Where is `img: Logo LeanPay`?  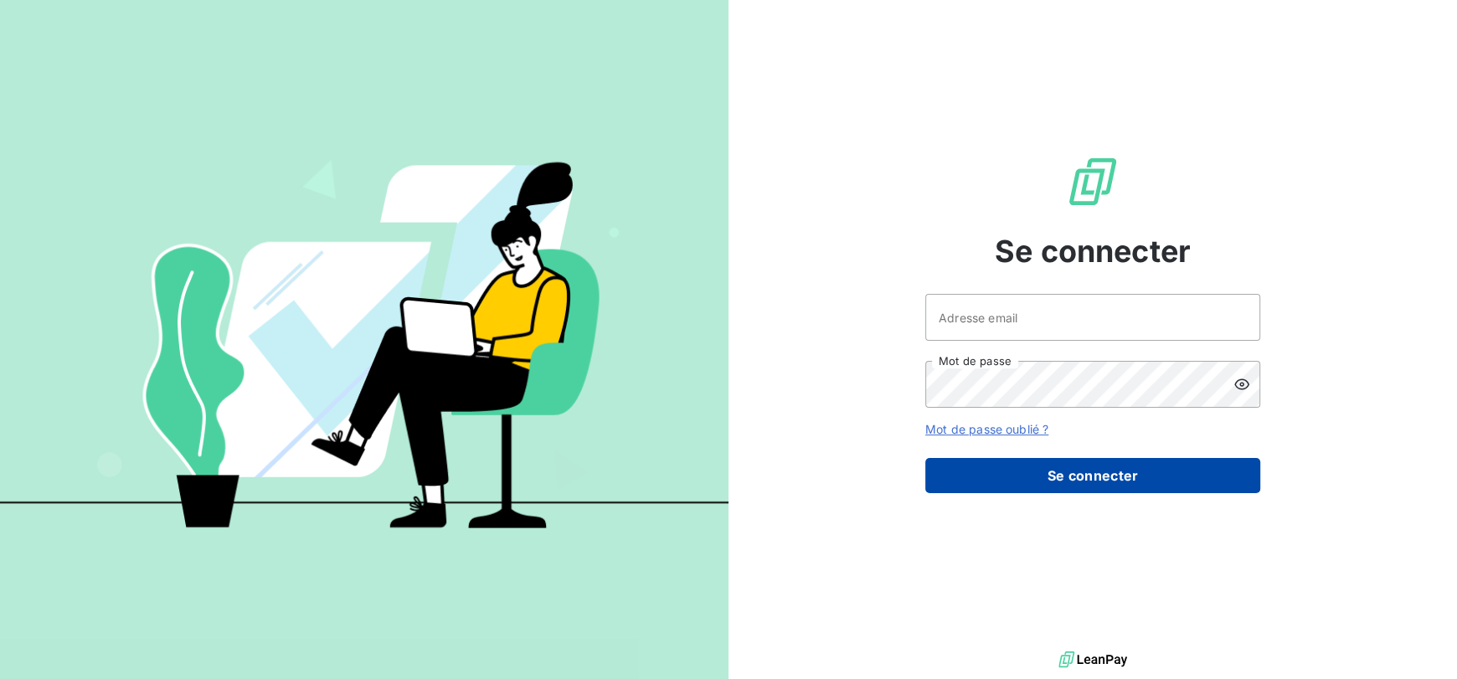 img: Logo LeanPay is located at coordinates (1093, 182).